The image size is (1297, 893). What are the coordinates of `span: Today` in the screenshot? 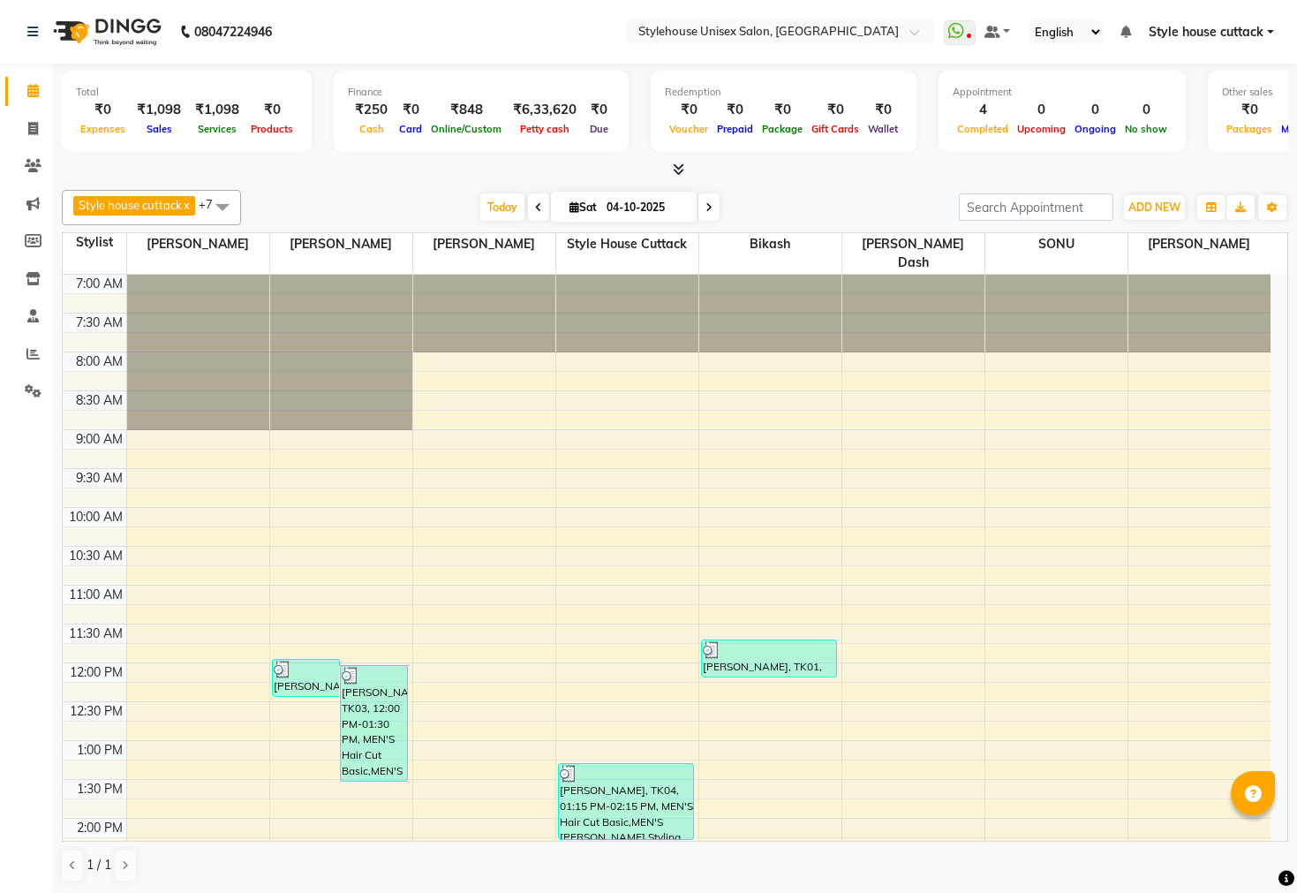 It's located at (503, 207).